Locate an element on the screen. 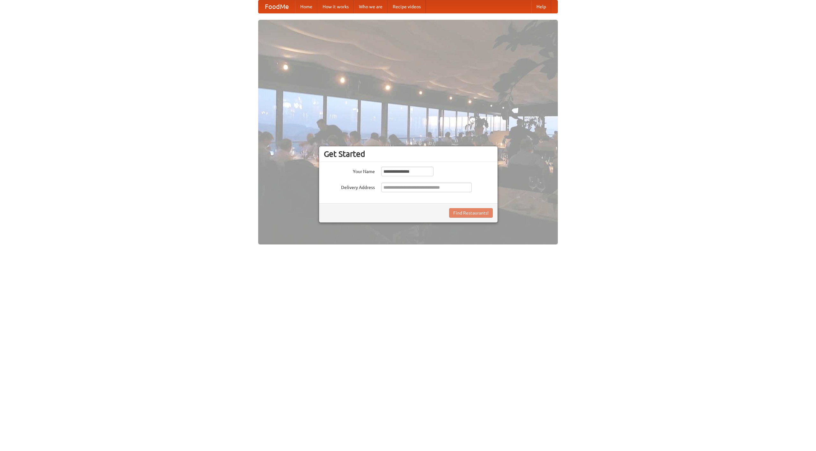 The image size is (816, 451). a: Who we are is located at coordinates (371, 7).